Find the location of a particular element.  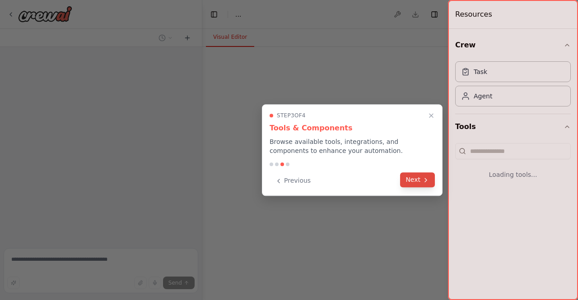

h3: Tools & Components is located at coordinates (352, 128).